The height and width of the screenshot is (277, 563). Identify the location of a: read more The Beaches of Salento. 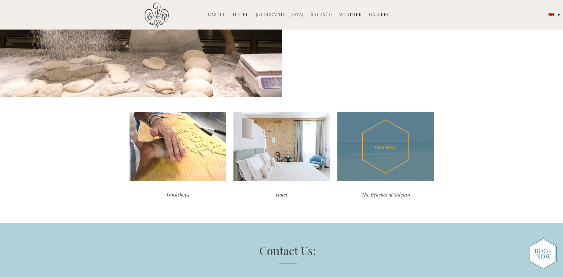
(386, 160).